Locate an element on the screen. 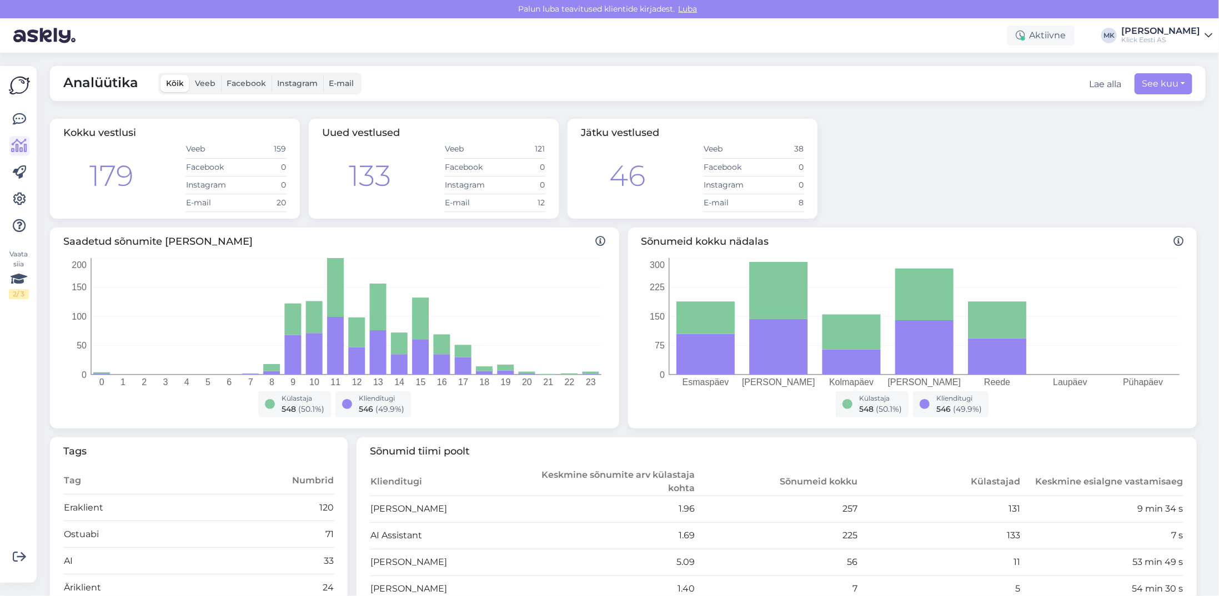 The height and width of the screenshot is (596, 1219). tspan: 1 is located at coordinates (123, 382).